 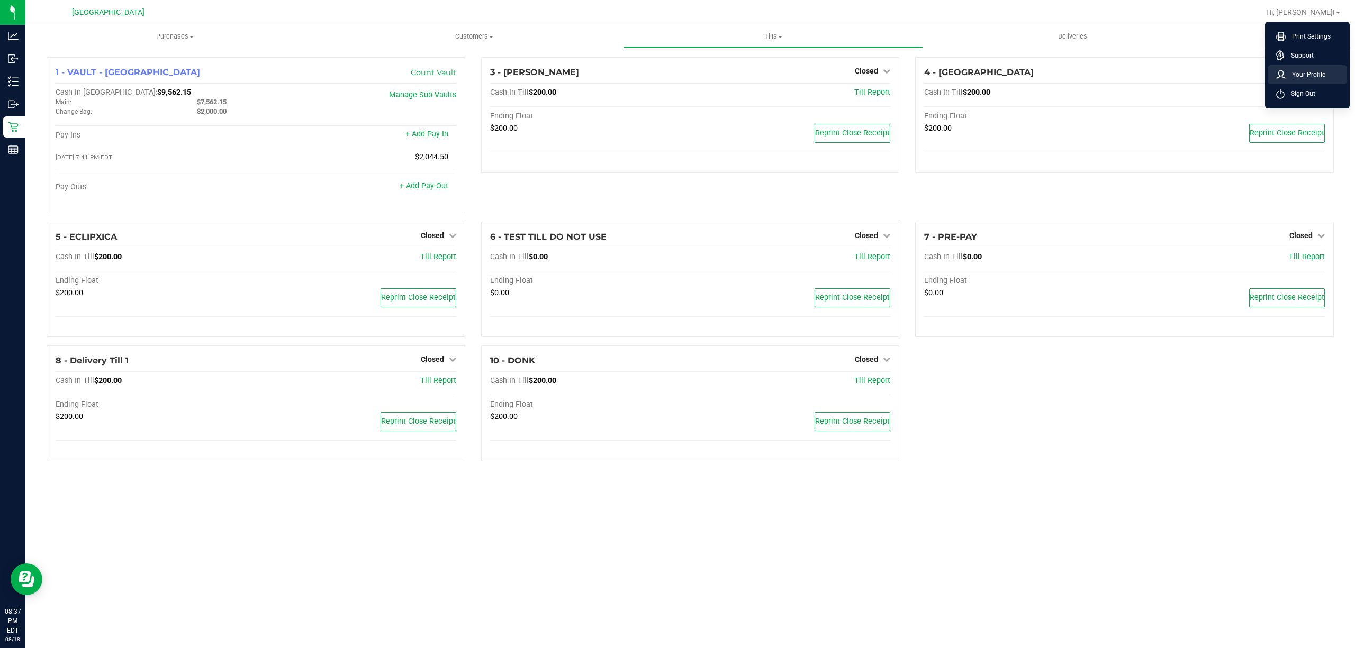 I want to click on a: Customers, so click(x=474, y=37).